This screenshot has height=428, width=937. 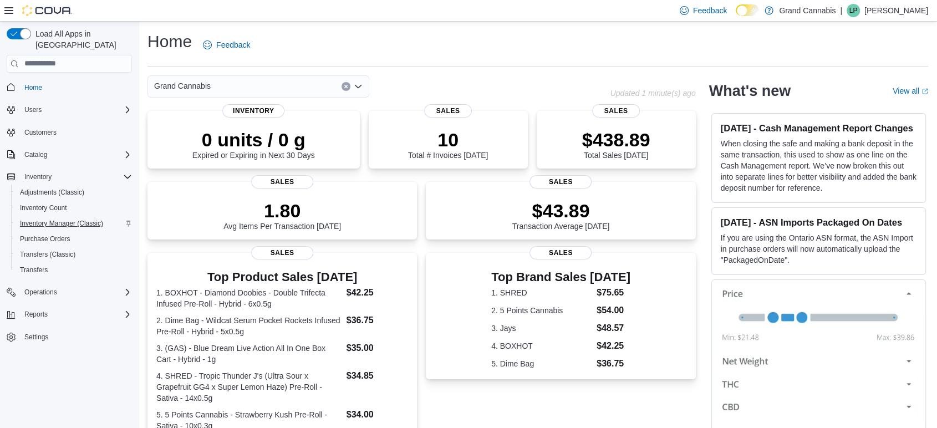 I want to click on a: Transfers, so click(x=34, y=270).